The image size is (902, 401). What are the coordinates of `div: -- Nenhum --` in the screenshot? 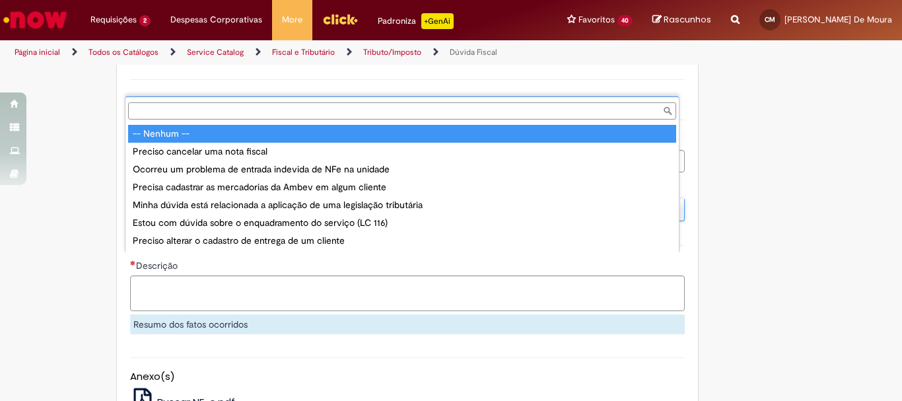 It's located at (402, 133).